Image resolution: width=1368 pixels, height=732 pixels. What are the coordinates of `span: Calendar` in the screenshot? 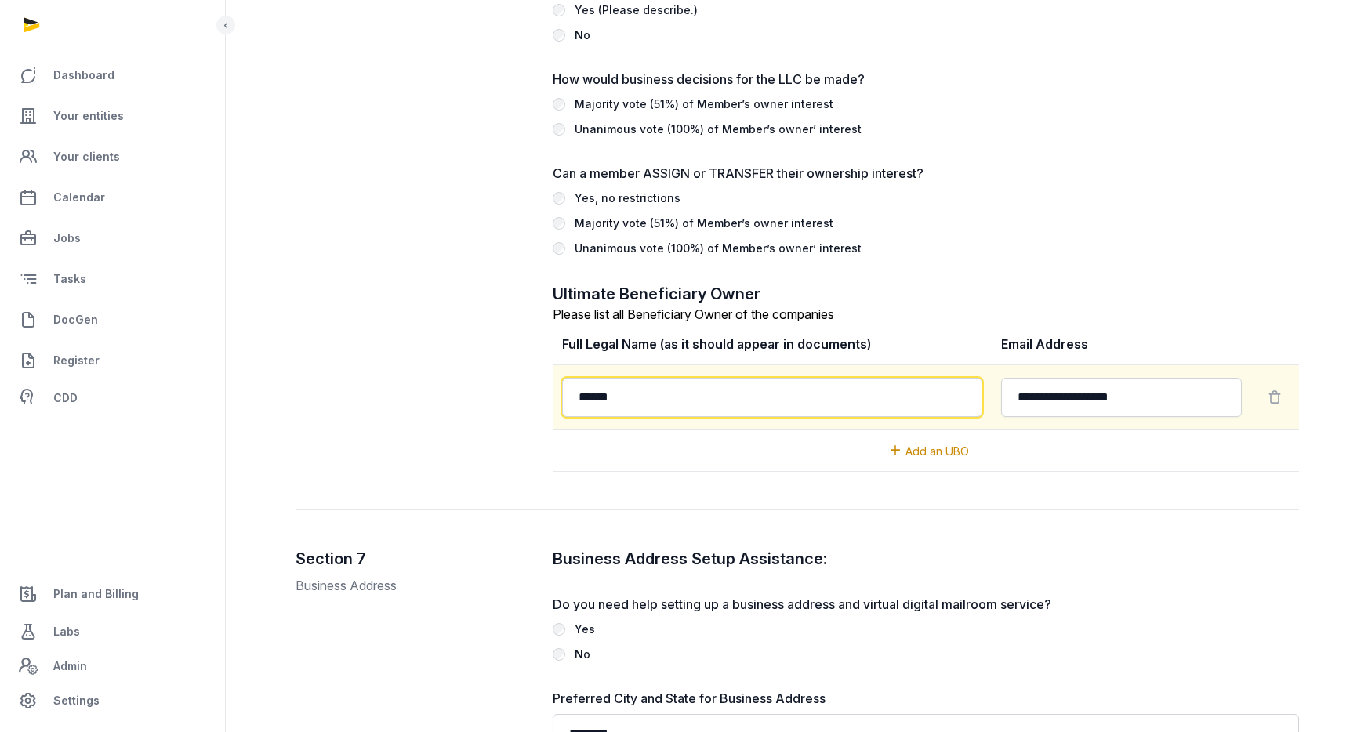 It's located at (79, 197).